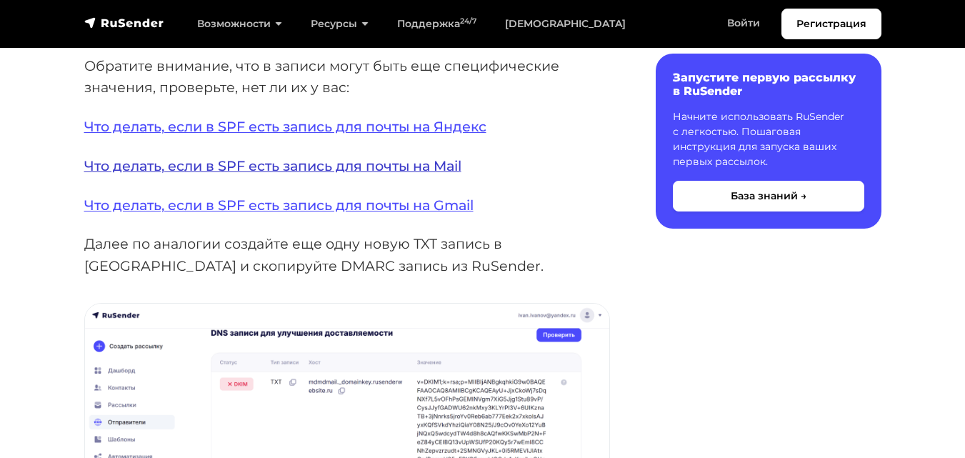 The height and width of the screenshot is (458, 965). What do you see at coordinates (831, 24) in the screenshot?
I see `a: Регистрация` at bounding box center [831, 24].